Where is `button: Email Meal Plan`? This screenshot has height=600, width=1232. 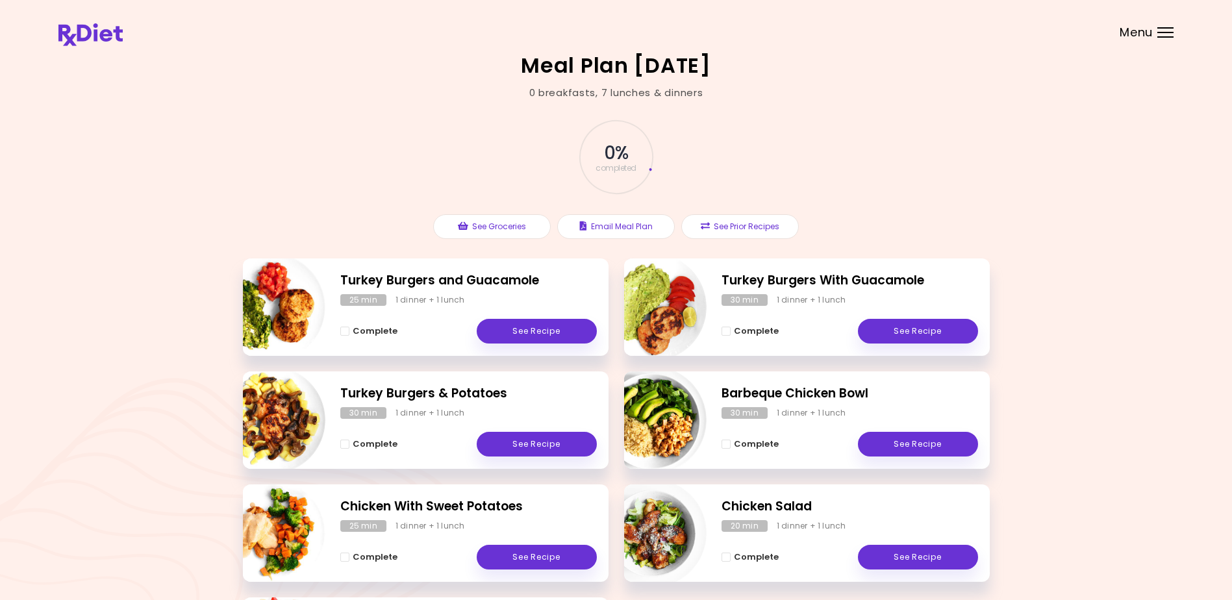 button: Email Meal Plan is located at coordinates (616, 227).